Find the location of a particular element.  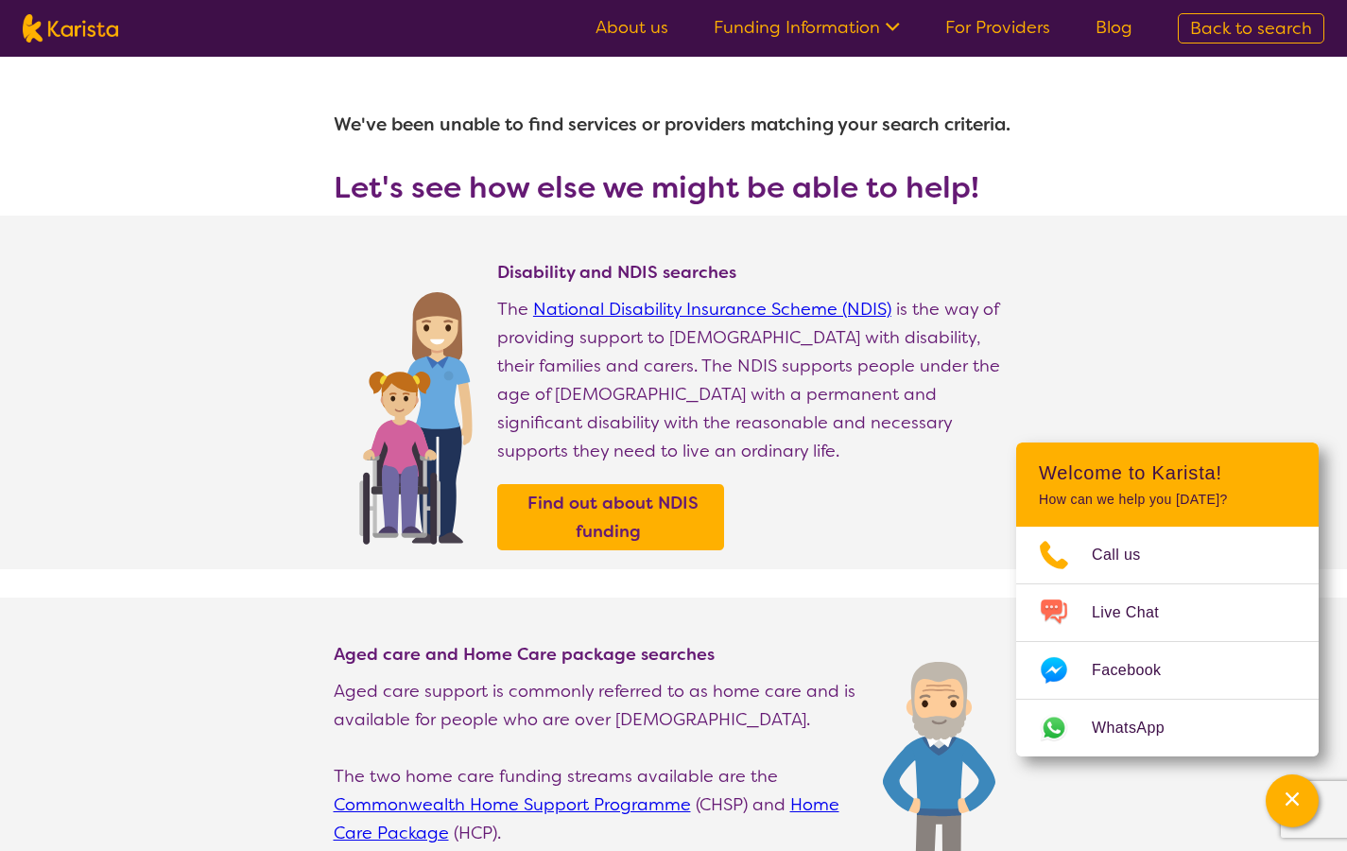

h4: Aged care and Home Care package searches is located at coordinates (599, 654).